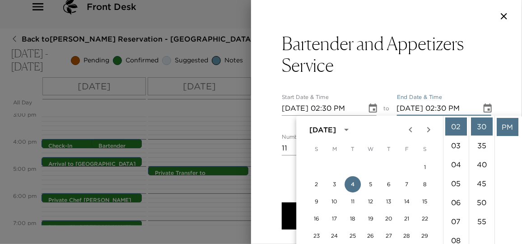 Image resolution: width=522 pixels, height=244 pixels. Describe the element at coordinates (335, 149) in the screenshot. I see `span: Monday` at that location.